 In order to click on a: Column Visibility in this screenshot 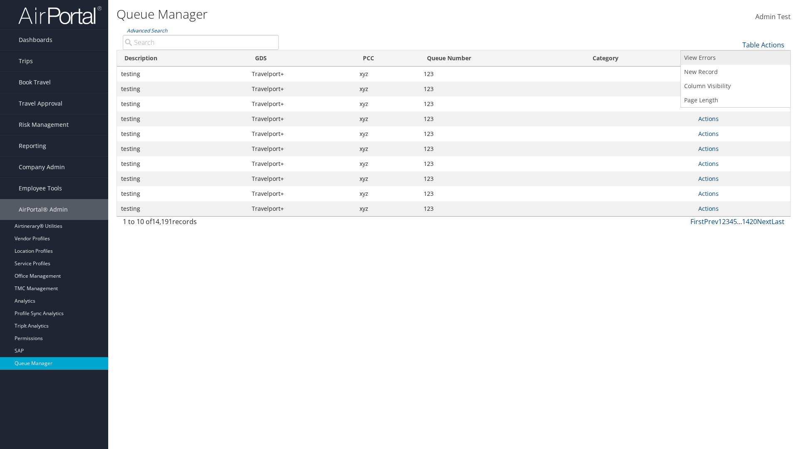, I will do `click(735, 86)`.